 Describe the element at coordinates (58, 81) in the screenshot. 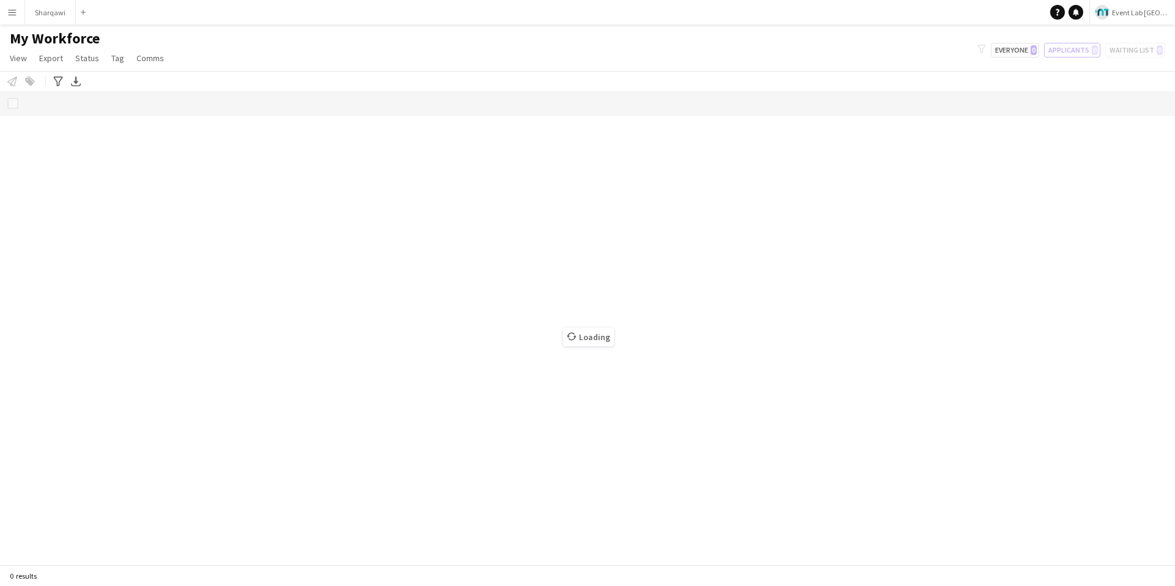

I see `app-action-btn: Advanced filters` at that location.